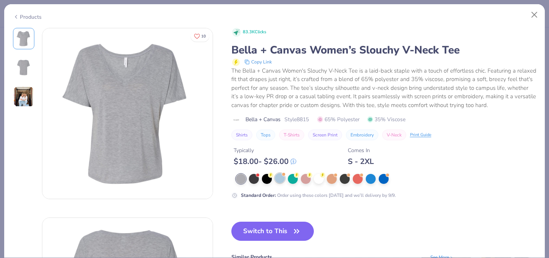  What do you see at coordinates (361, 161) in the screenshot?
I see `div: S - 2XL` at bounding box center [361, 161].